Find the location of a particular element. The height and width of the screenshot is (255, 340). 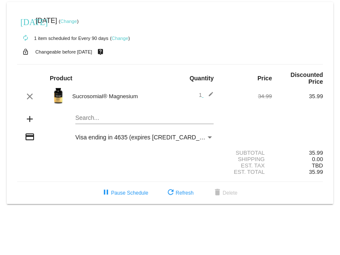

div: Est. Total is located at coordinates (246, 172).